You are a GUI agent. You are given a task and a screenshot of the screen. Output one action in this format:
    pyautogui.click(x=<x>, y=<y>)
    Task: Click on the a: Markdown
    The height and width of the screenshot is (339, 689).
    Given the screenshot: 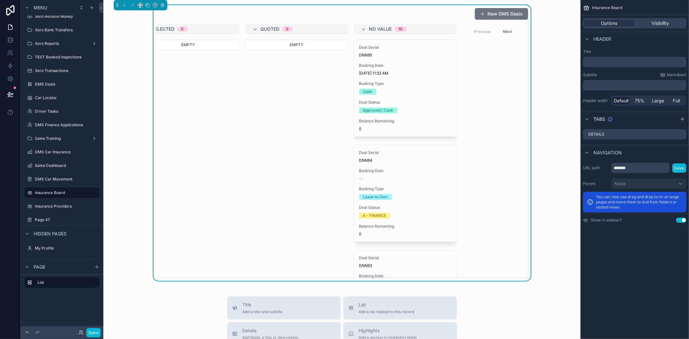 What is the action you would take?
    pyautogui.click(x=674, y=75)
    